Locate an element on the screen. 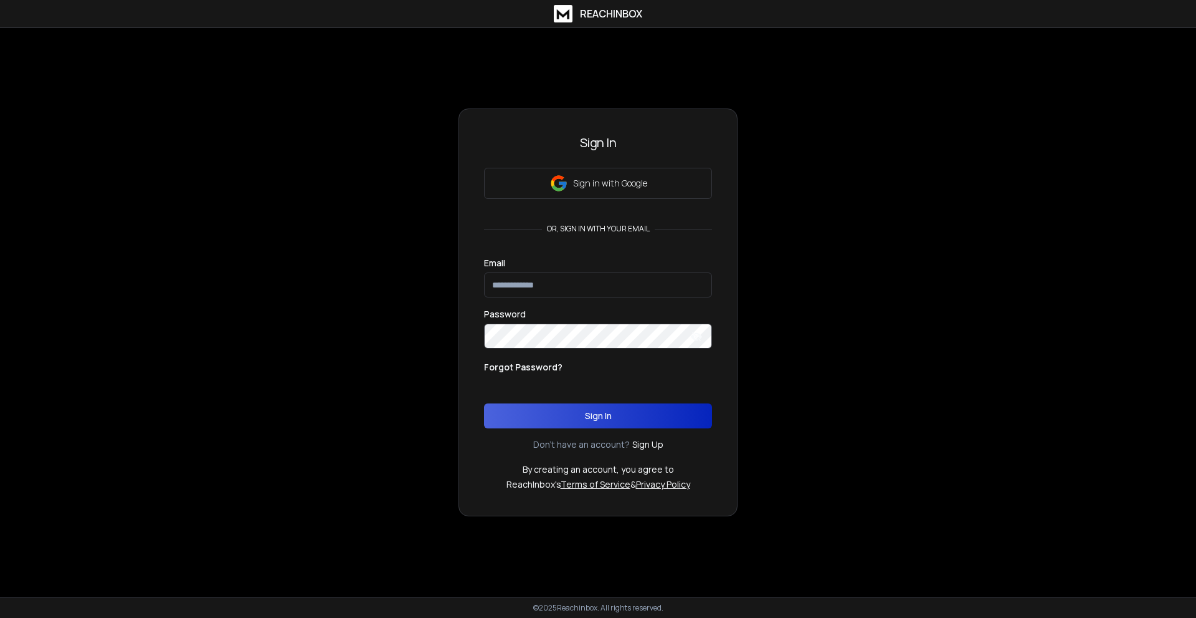 This screenshot has height=618, width=1196. p: By creating an account, you agree to is located at coordinates (598, 469).